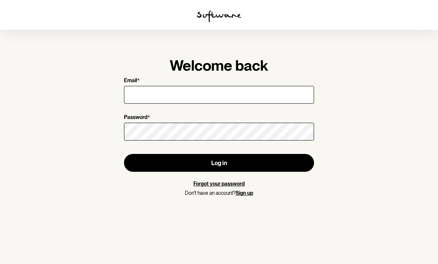 The image size is (438, 264). I want to click on p: Password, so click(135, 117).